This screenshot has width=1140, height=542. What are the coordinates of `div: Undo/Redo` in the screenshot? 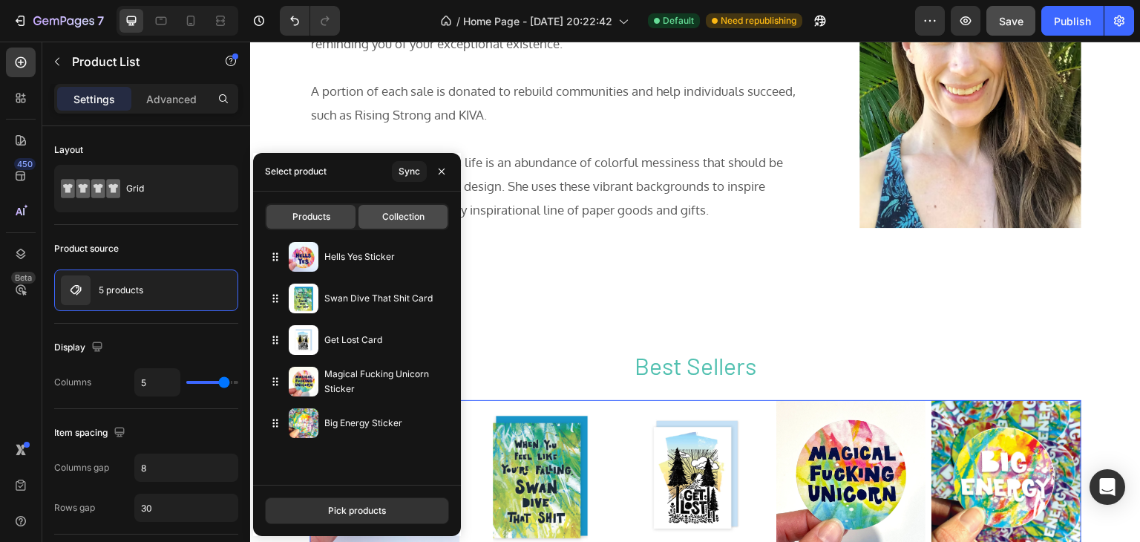 It's located at (309, 21).